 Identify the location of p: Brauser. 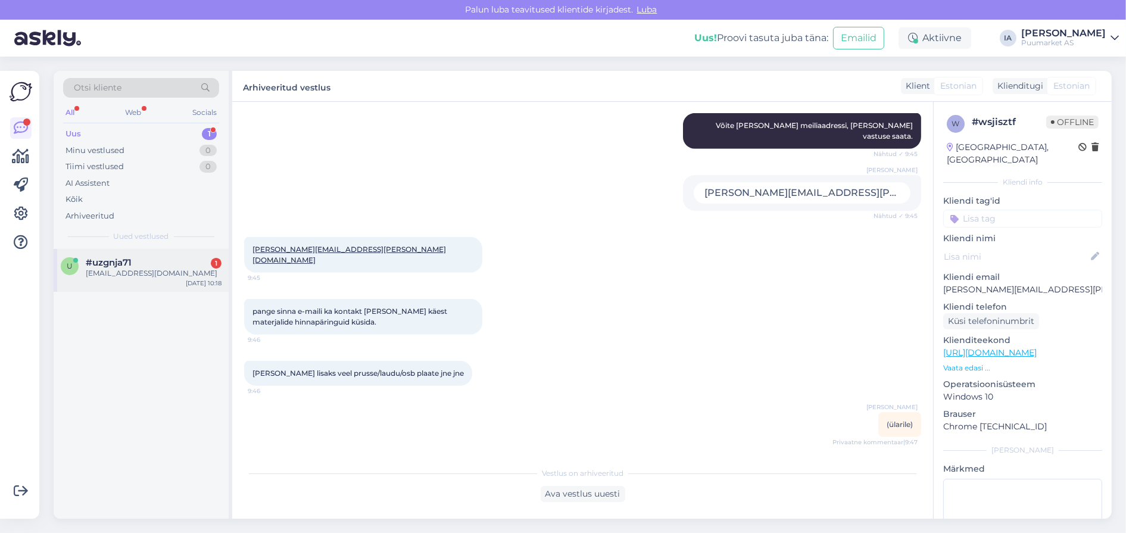
(1023, 414).